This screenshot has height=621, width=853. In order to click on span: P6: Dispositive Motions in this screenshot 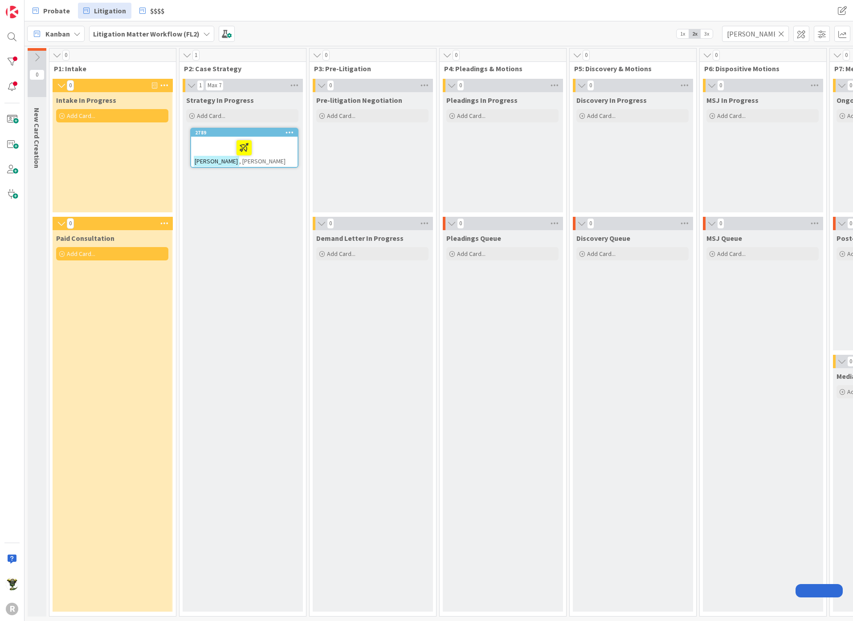, I will do `click(759, 69)`.